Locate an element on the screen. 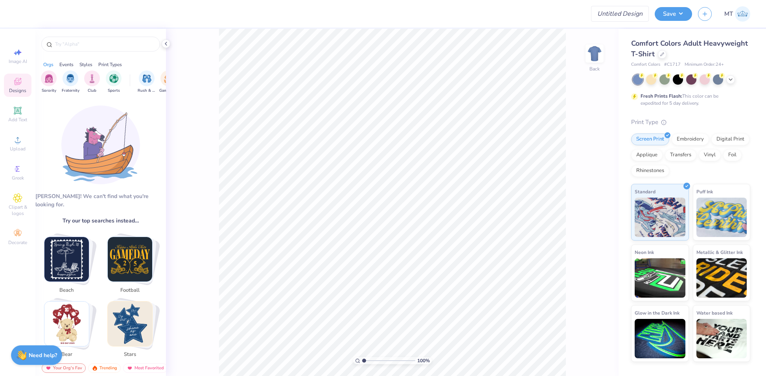  span: Game Day is located at coordinates (168, 90).